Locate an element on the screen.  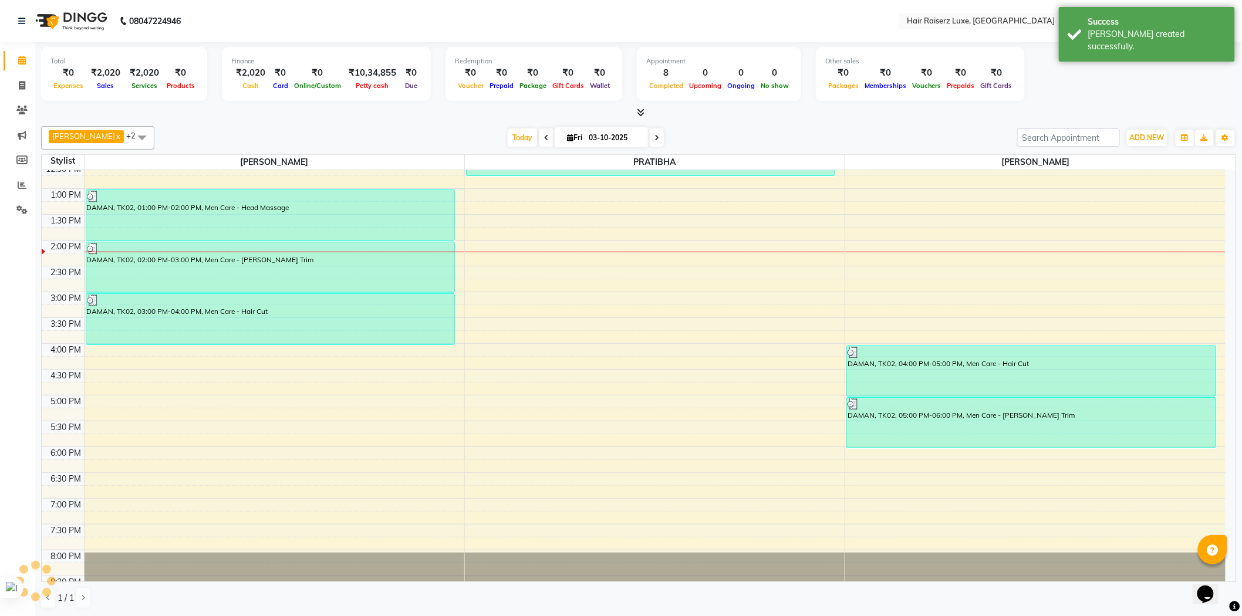
div: DAMAN, TK02, 03:00 PM-04:00 PM, Men Care - Hair Cut is located at coordinates (270, 319).